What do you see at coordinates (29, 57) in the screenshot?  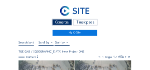 I see `div: Camera 2` at bounding box center [29, 57].